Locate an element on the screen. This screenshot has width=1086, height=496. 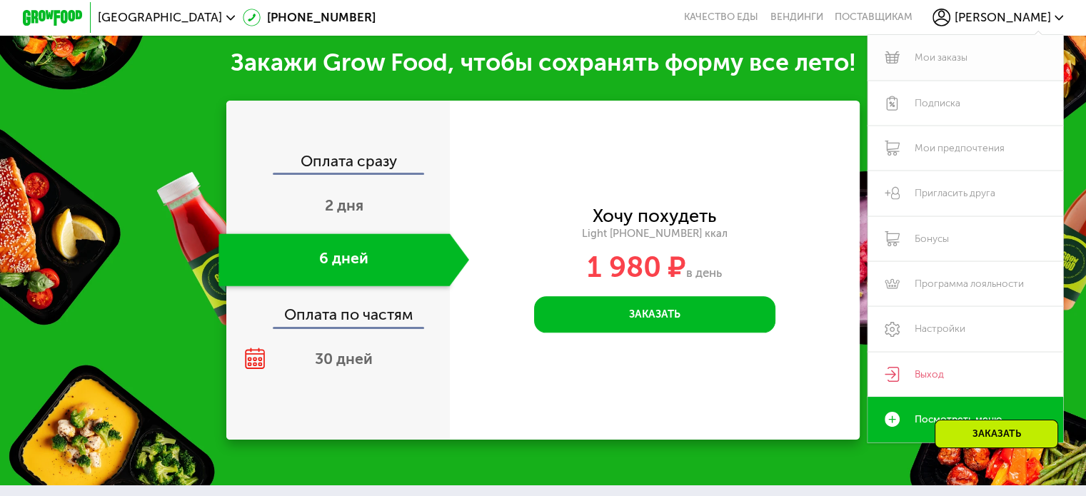
button: Заказать is located at coordinates (655, 314).